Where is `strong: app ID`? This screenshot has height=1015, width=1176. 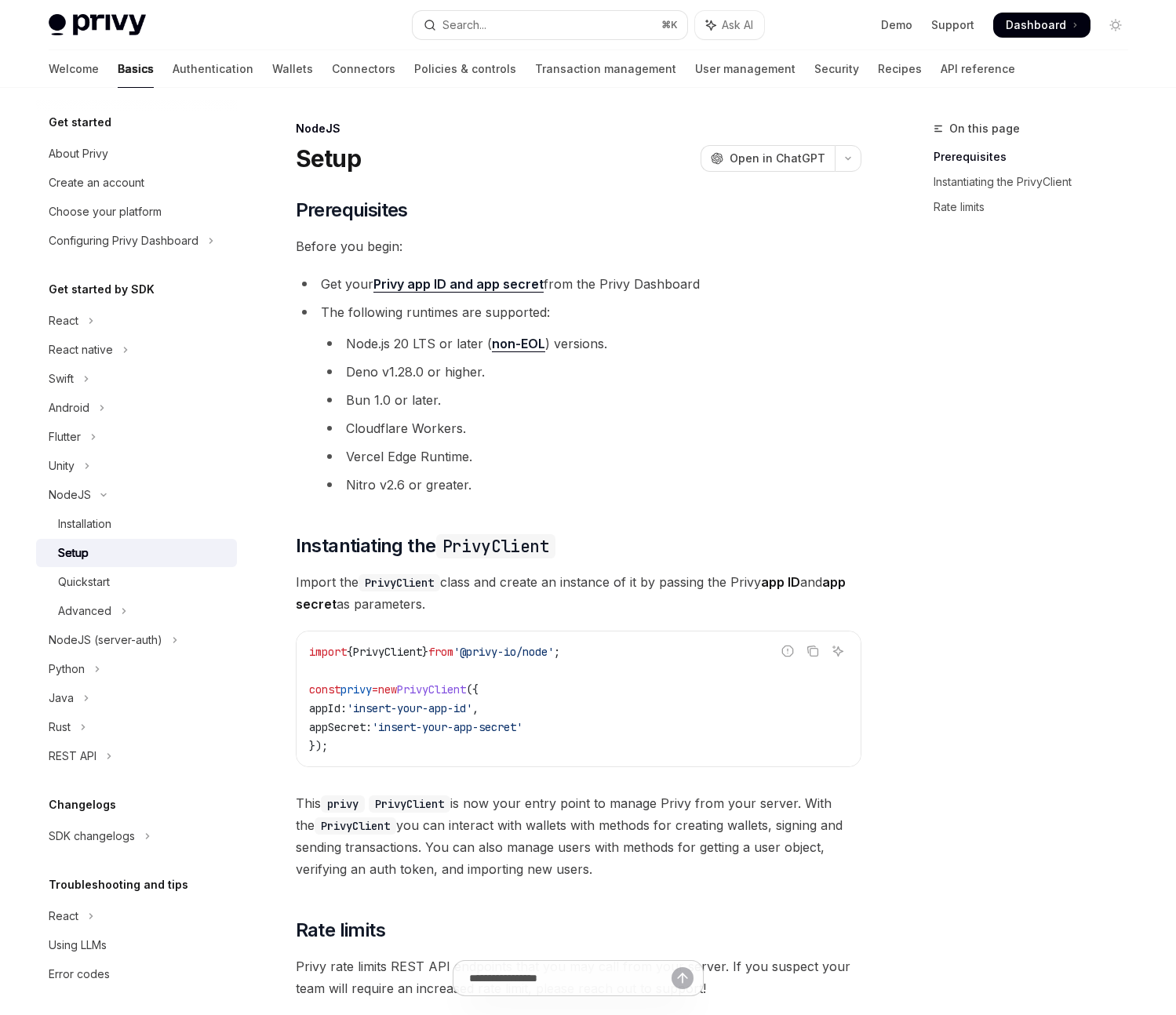 strong: app ID is located at coordinates (780, 582).